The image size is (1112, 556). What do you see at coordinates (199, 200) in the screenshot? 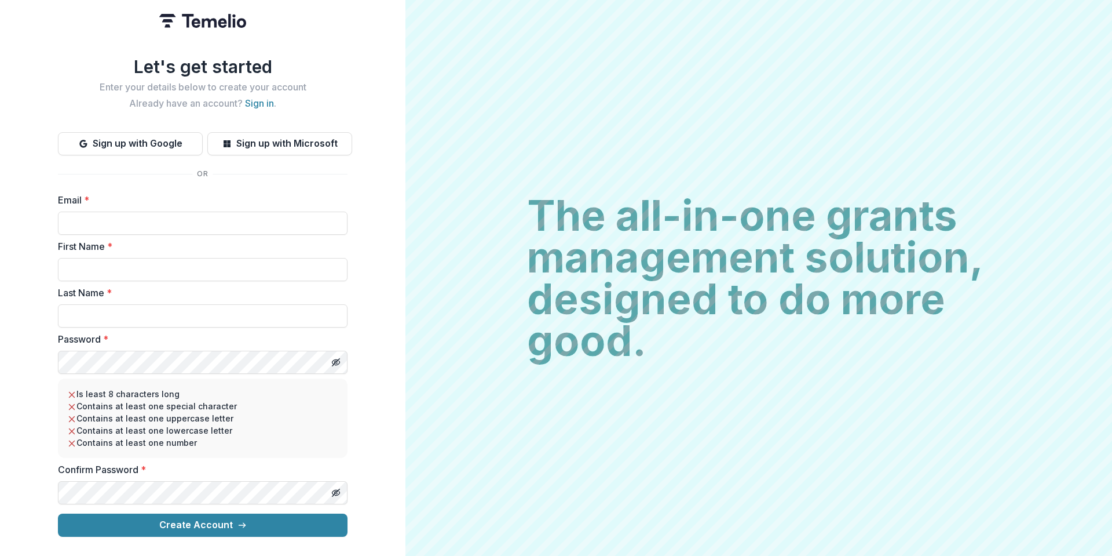
I see `label: Email` at bounding box center [199, 200].